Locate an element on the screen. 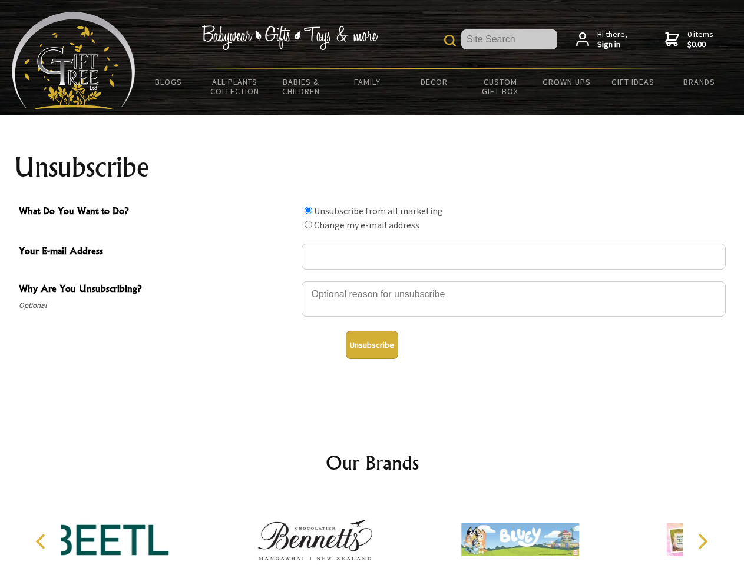 This screenshot has height=565, width=744. a: All Plants Collection is located at coordinates (235, 87).